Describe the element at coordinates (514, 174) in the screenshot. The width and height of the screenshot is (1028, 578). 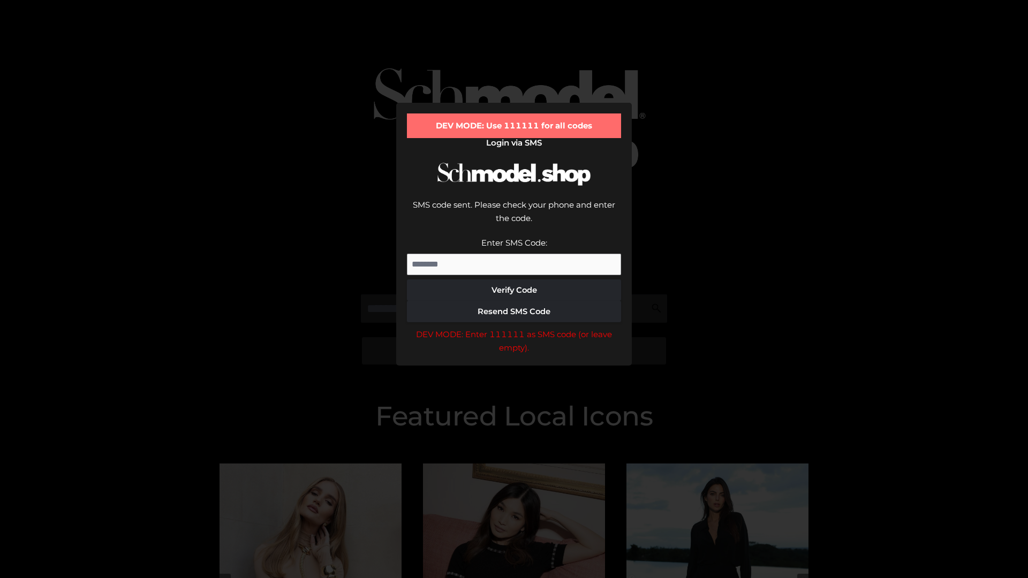
I see `img: Schmodel Logo` at that location.